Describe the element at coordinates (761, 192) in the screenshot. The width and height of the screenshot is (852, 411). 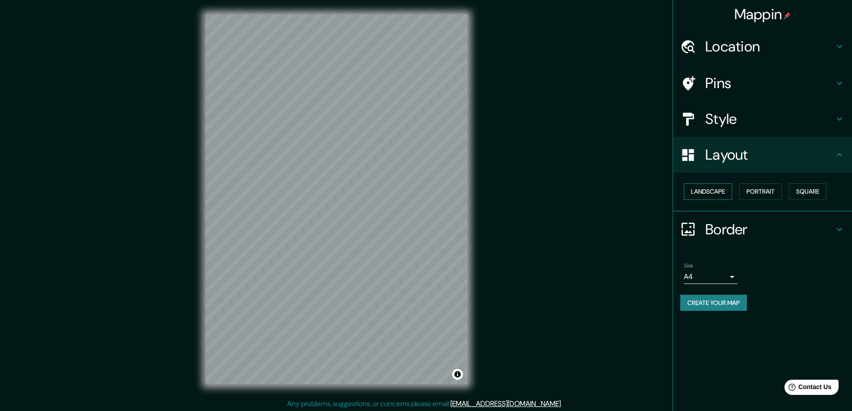
I see `button: Portrait` at that location.